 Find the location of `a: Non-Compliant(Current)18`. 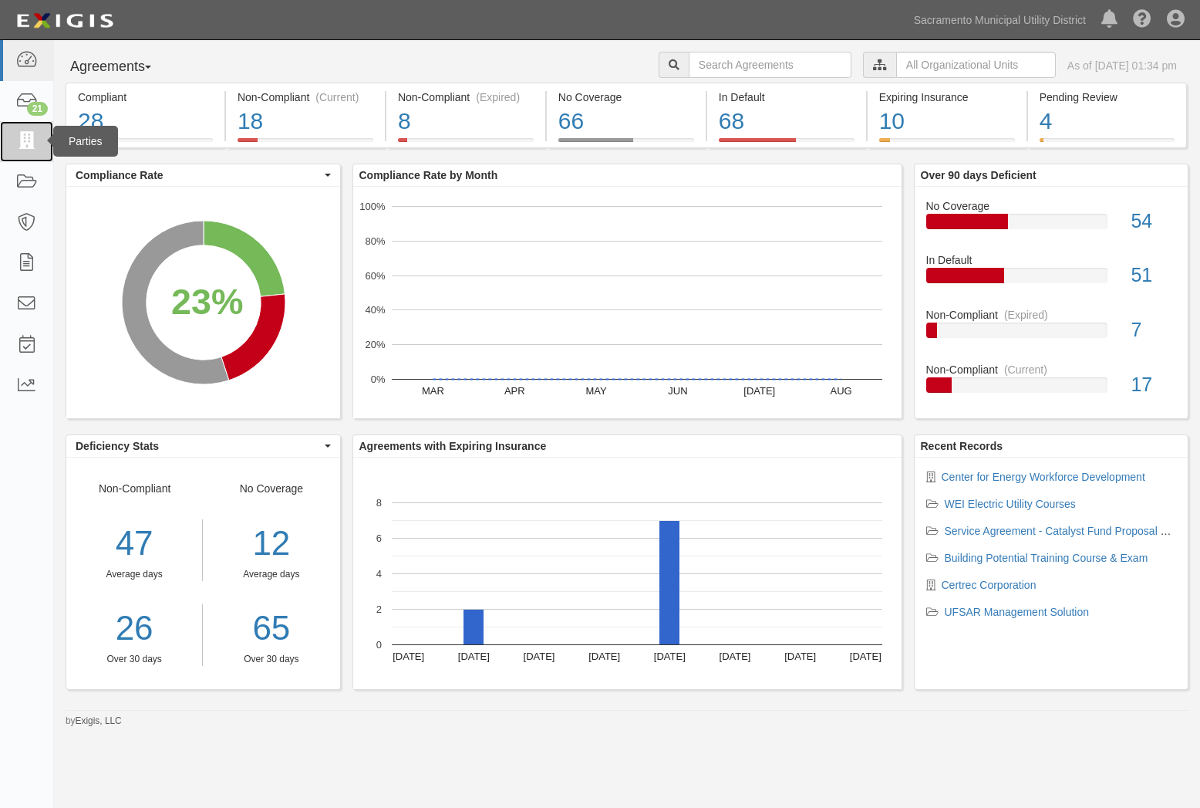

a: Non-Compliant(Current)18 is located at coordinates (306, 144).